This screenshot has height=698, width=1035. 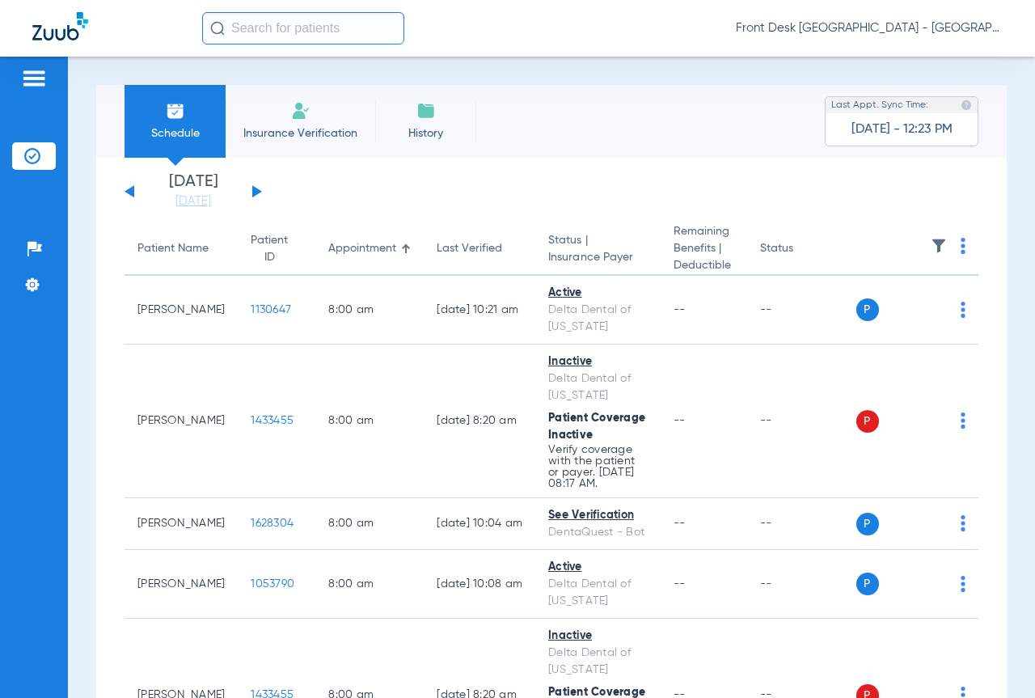 I want to click on img: hamburger-icon, so click(x=34, y=78).